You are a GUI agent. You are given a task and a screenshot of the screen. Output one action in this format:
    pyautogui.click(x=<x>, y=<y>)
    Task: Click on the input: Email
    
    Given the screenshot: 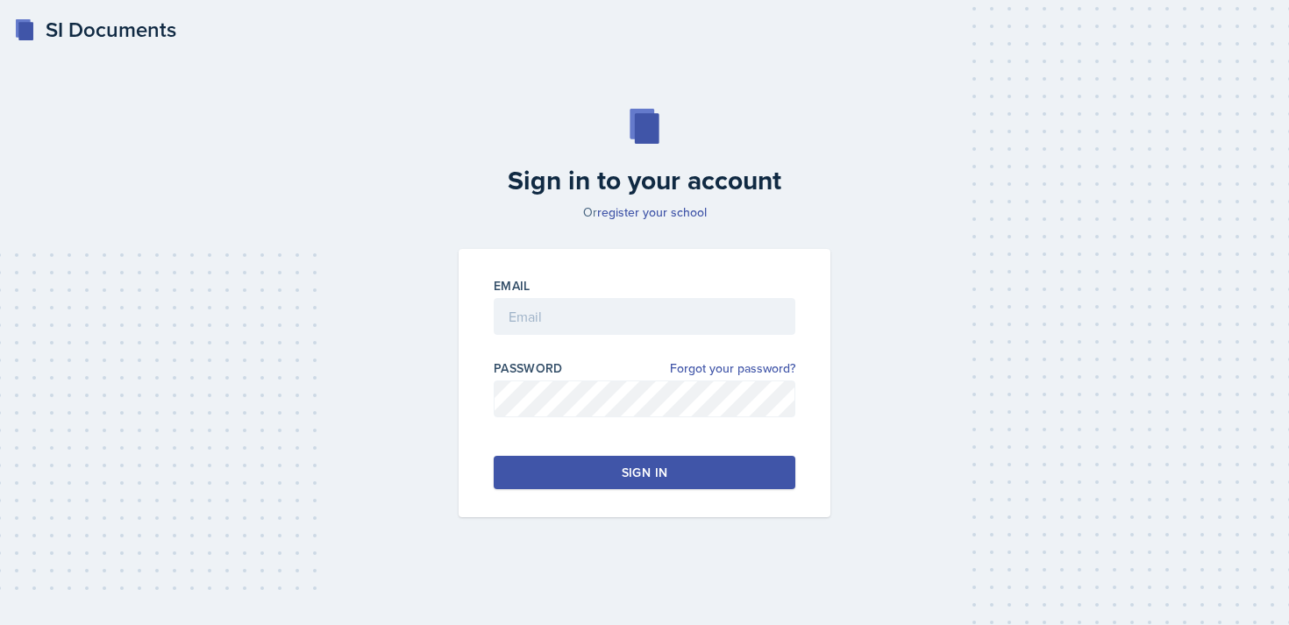 What is the action you would take?
    pyautogui.click(x=644, y=316)
    